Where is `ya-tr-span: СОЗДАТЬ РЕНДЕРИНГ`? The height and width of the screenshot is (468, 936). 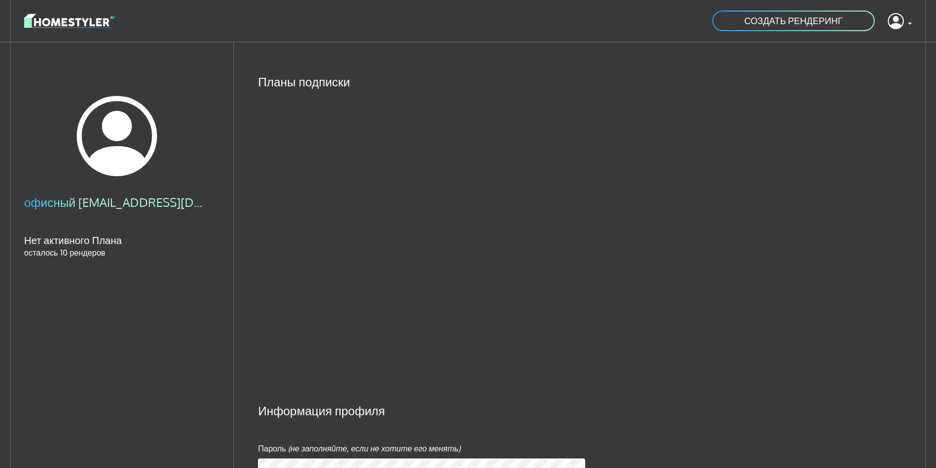 ya-tr-span: СОЗДАТЬ РЕНДЕРИНГ is located at coordinates (794, 21).